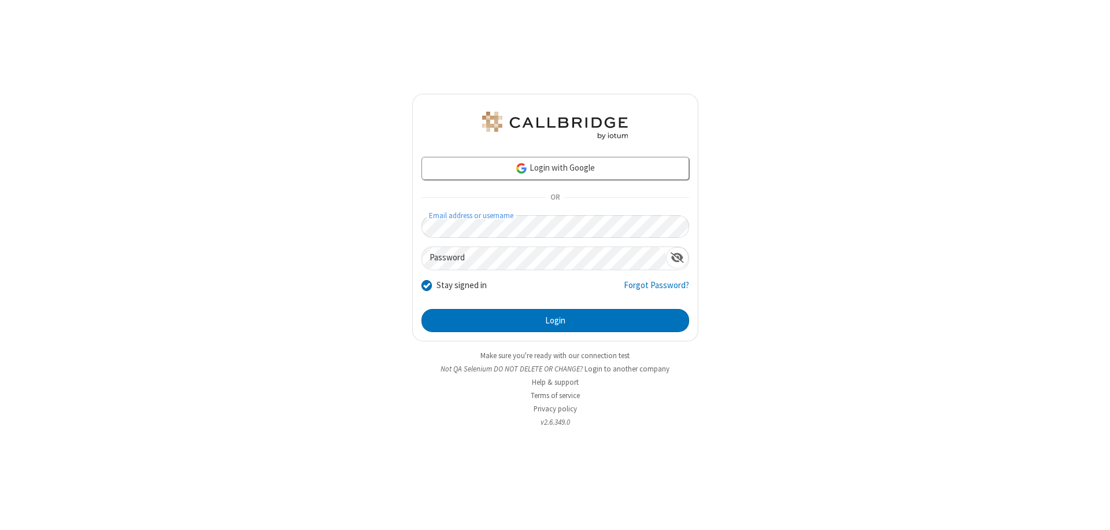 Image resolution: width=1110 pixels, height=530 pixels. Describe the element at coordinates (555, 198) in the screenshot. I see `span: OR` at that location.